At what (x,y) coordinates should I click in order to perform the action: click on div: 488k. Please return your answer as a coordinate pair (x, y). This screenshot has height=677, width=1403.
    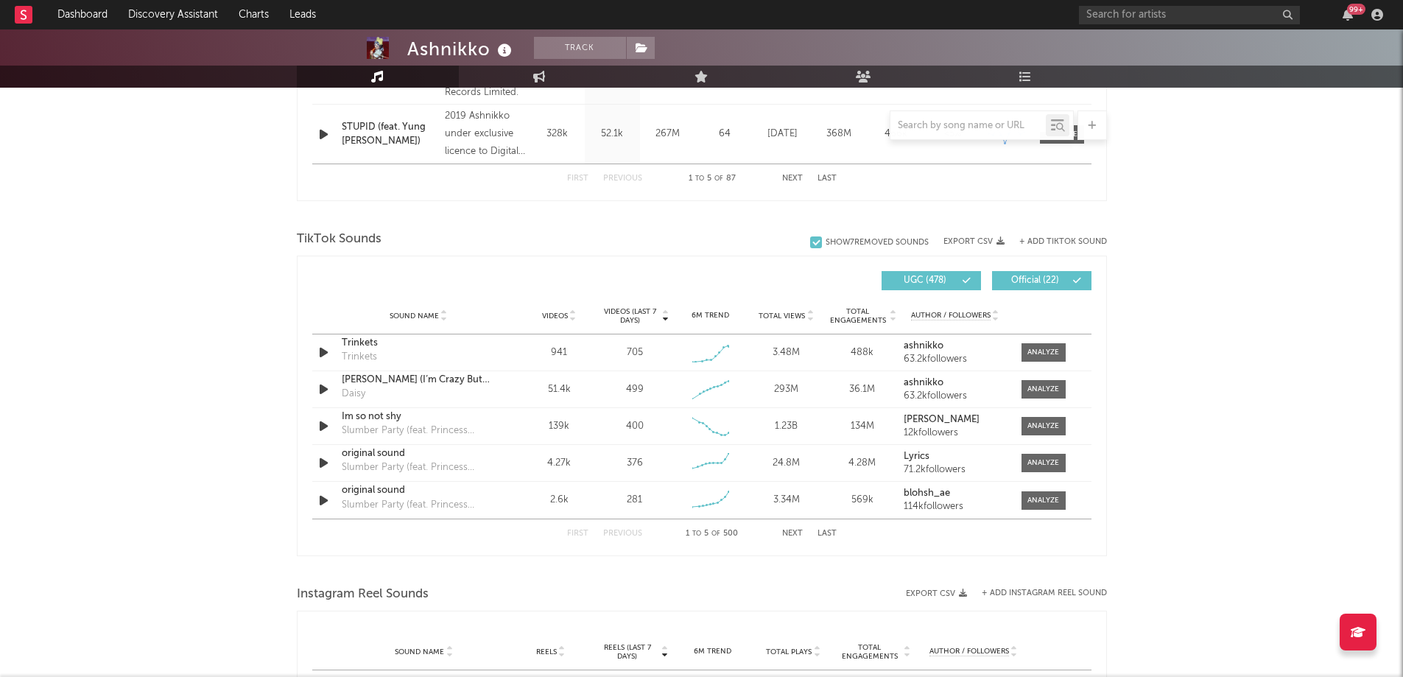
    Looking at the image, I should click on (862, 353).